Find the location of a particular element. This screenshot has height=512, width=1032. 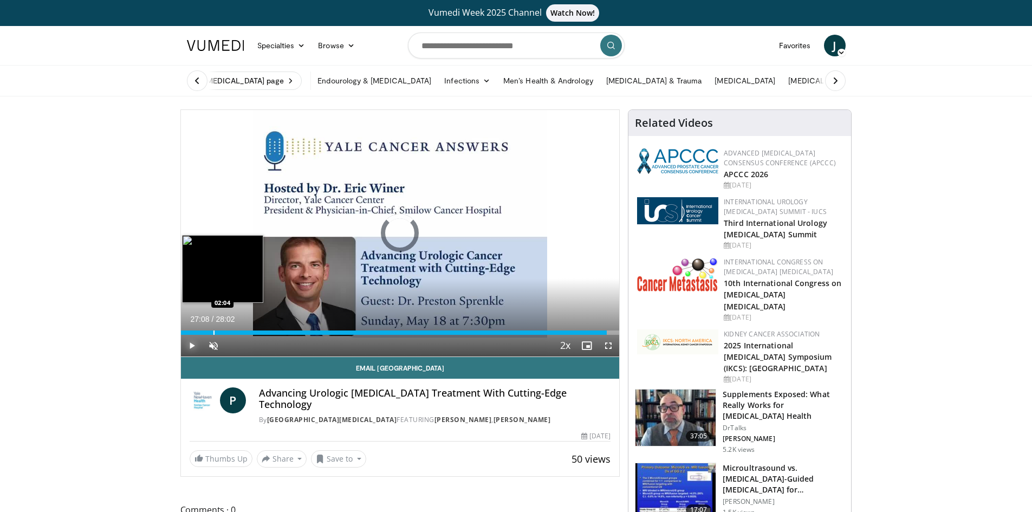

p: 5.2K views is located at coordinates (738, 449).